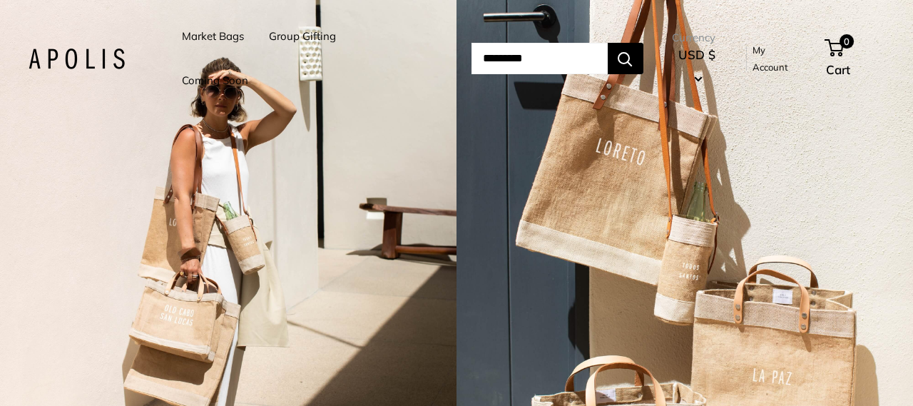 The height and width of the screenshot is (406, 913). Describe the element at coordinates (625, 58) in the screenshot. I see `button: Search` at that location.